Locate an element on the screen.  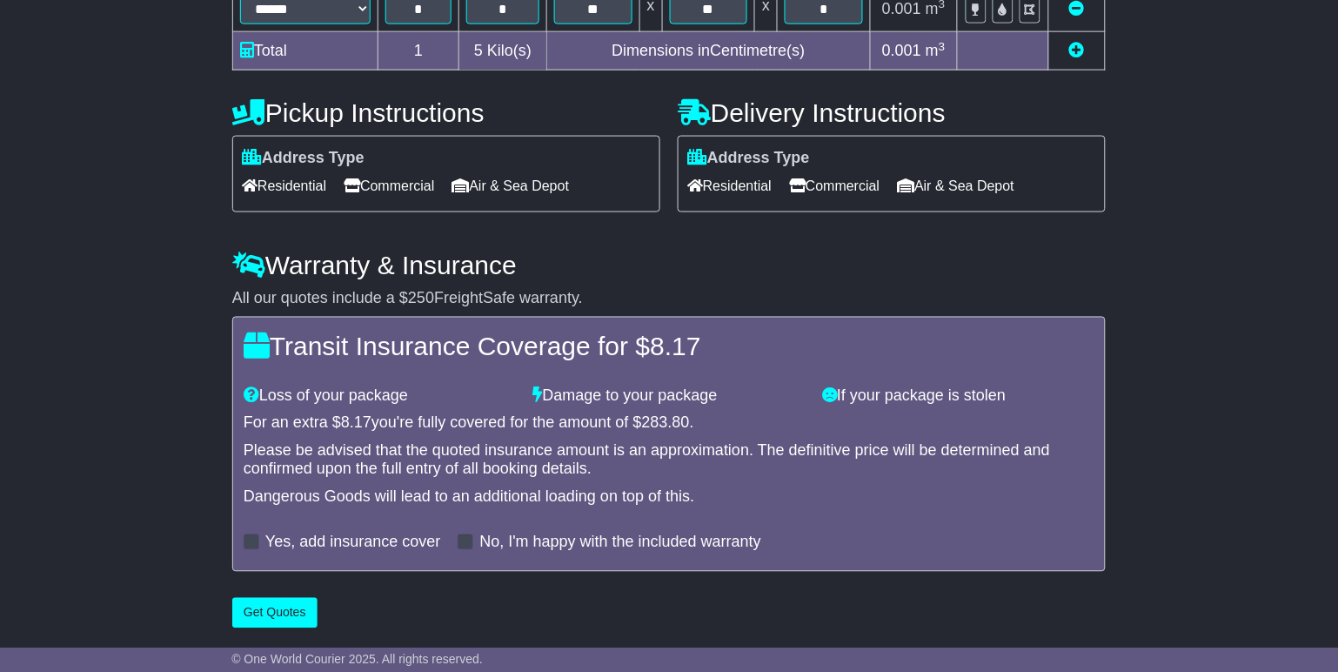
div: Damage to your package is located at coordinates (669, 397).